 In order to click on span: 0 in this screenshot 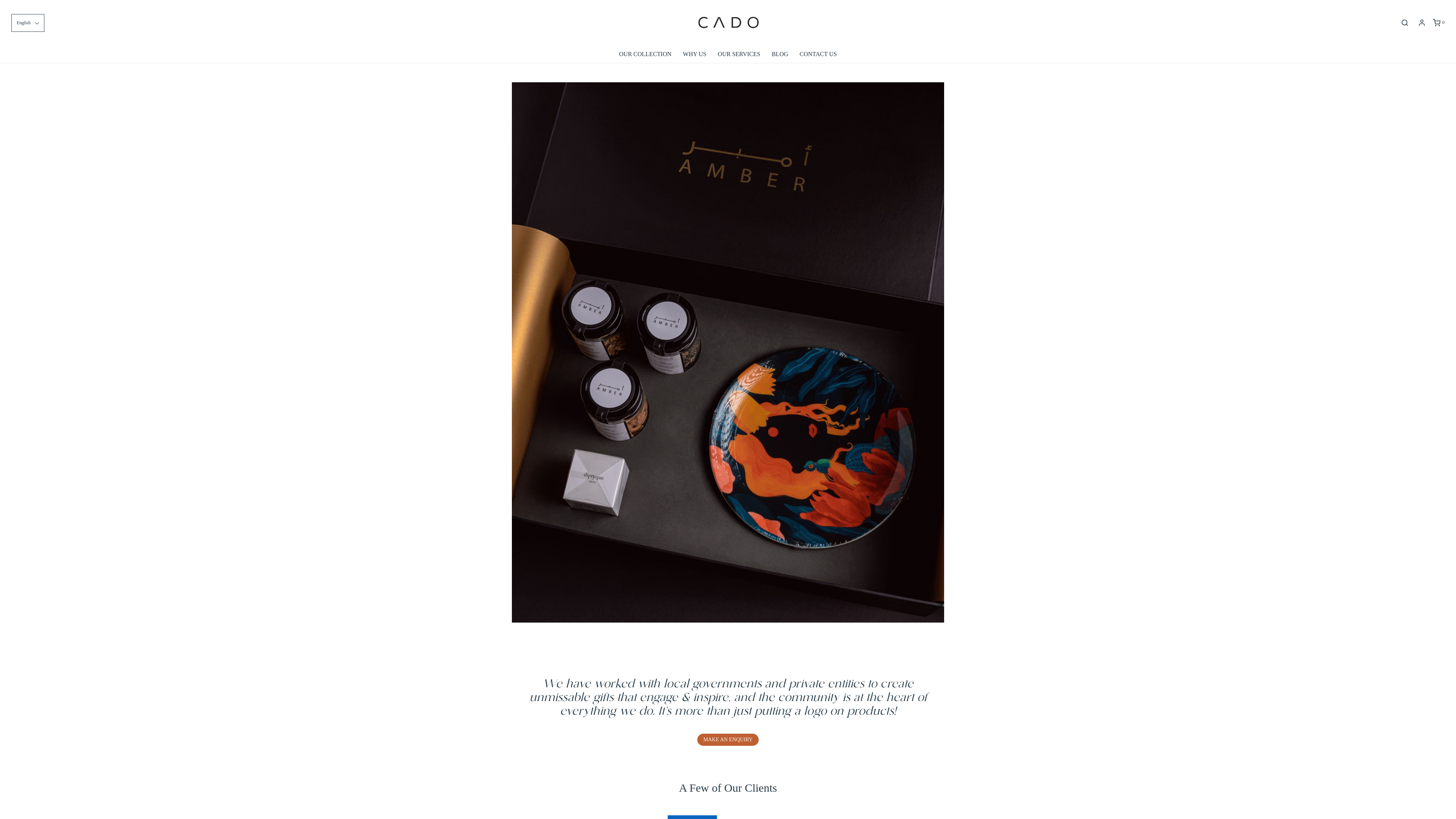, I will do `click(1444, 22)`.